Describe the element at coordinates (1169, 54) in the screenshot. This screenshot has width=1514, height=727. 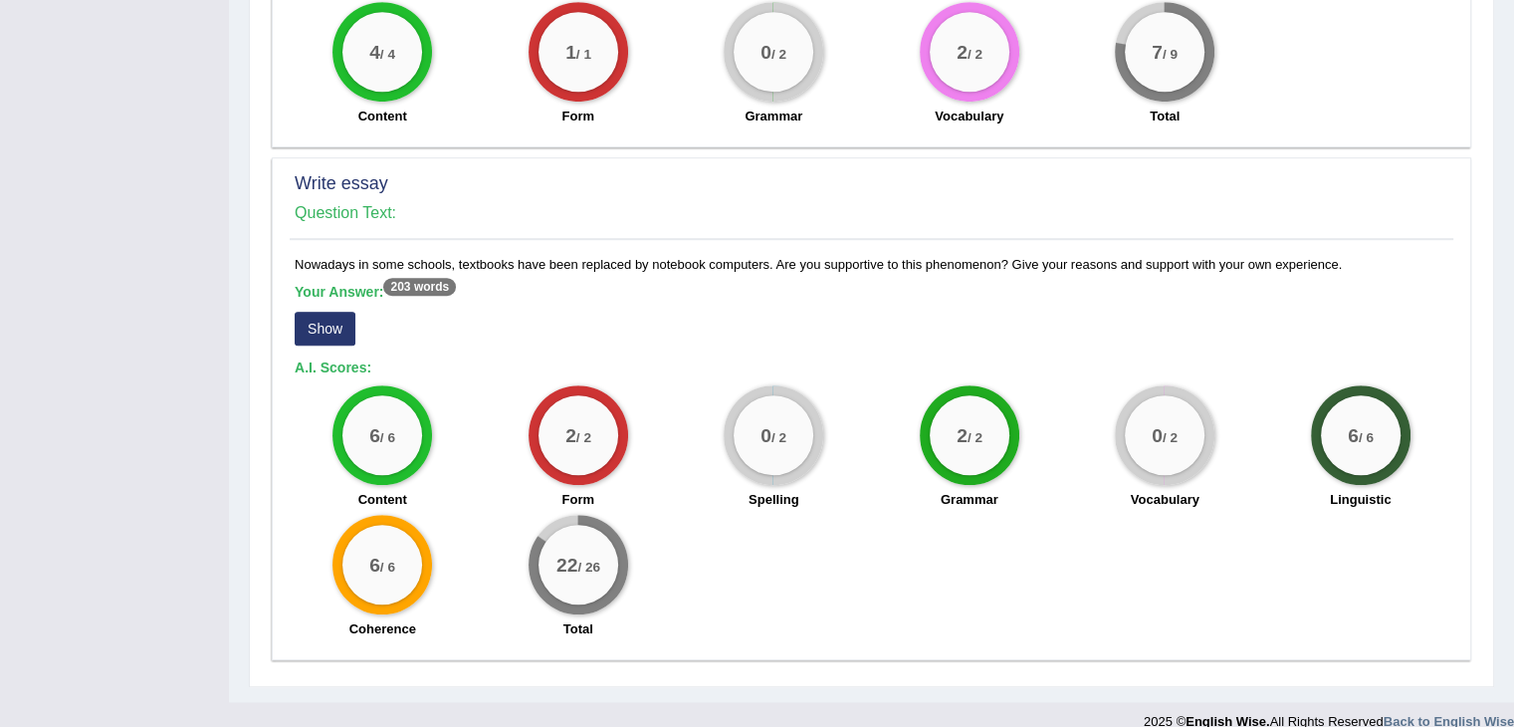
I see `small: / 9` at that location.